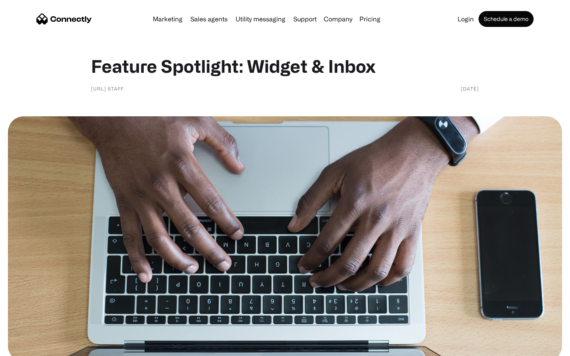  What do you see at coordinates (466, 19) in the screenshot?
I see `a: Login` at bounding box center [466, 19].